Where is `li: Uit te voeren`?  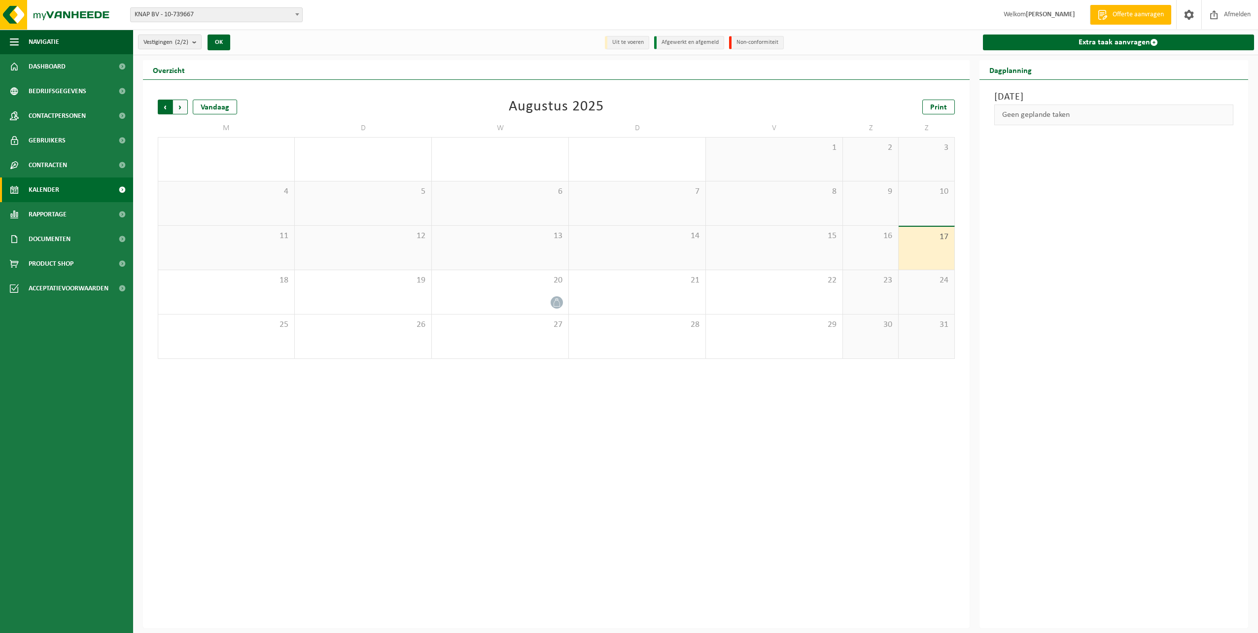
li: Uit te voeren is located at coordinates (627, 42).